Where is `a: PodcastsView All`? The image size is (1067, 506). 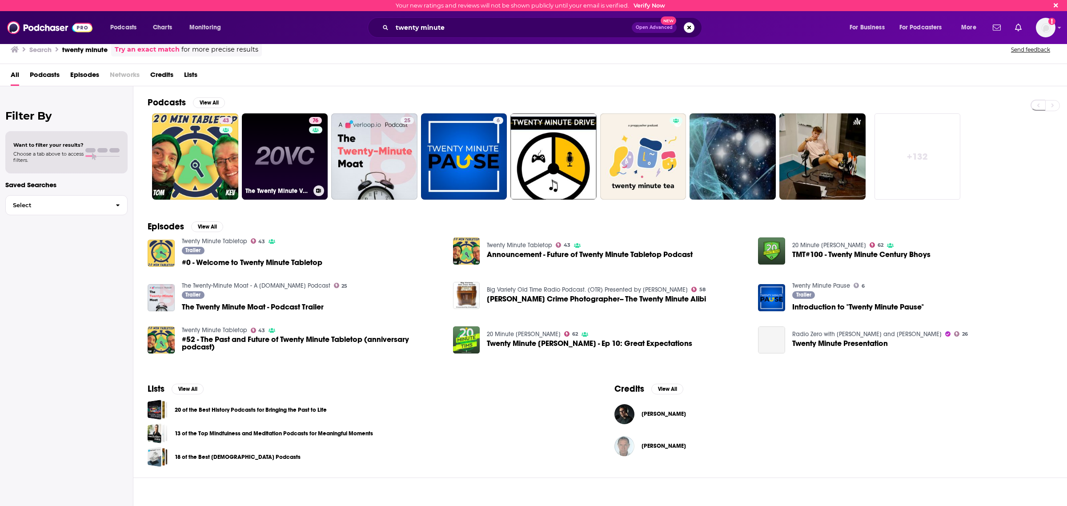
a: PodcastsView All is located at coordinates (186, 102).